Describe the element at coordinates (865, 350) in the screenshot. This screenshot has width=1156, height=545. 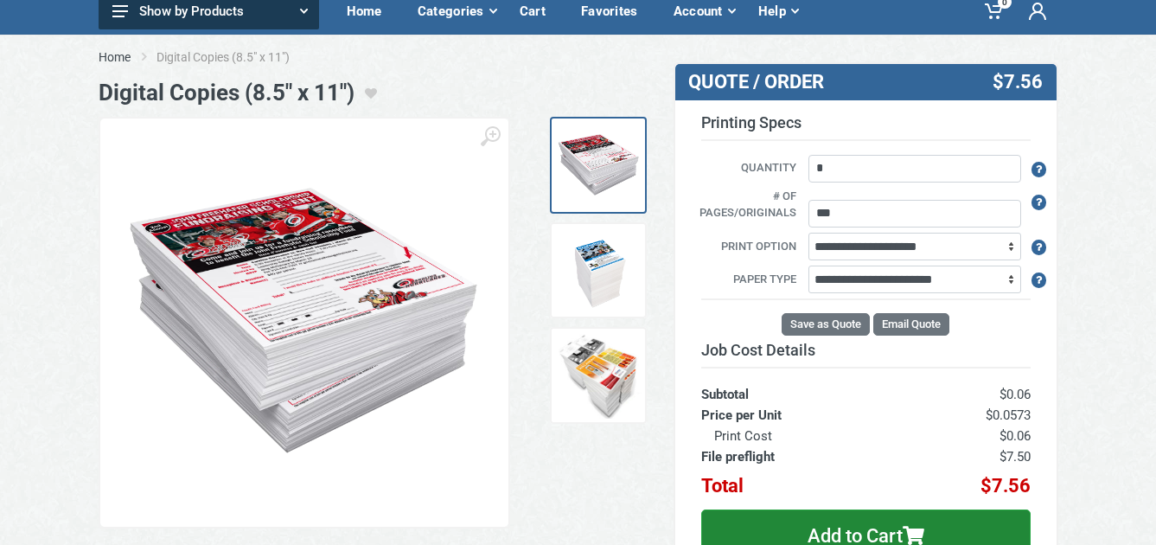
I see `h3: Job Cost Details` at that location.